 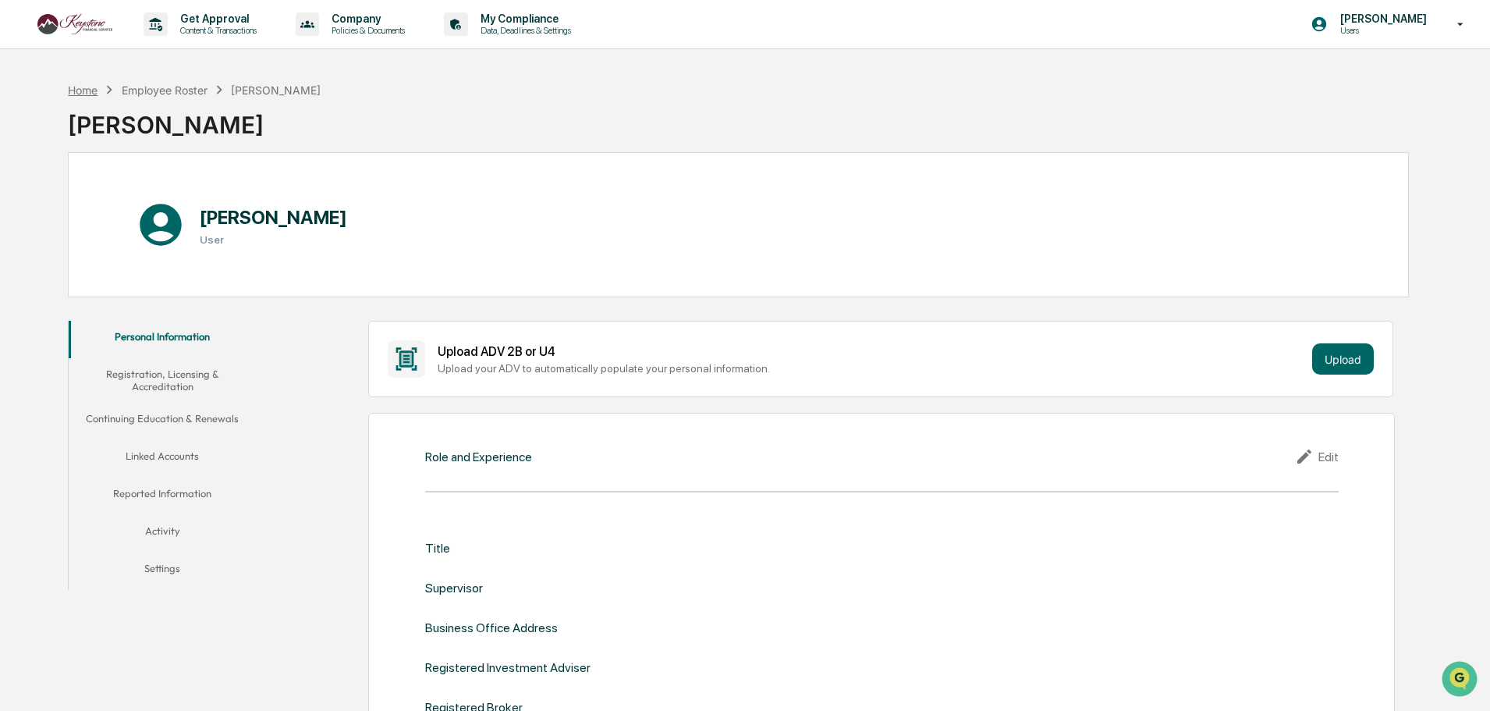 I want to click on button: Open customer support, so click(x=20, y=20).